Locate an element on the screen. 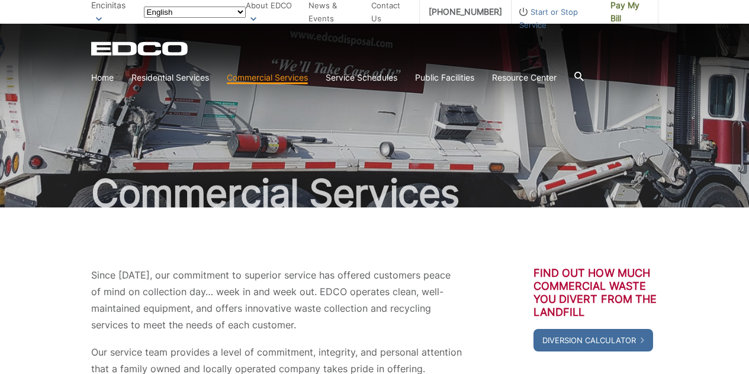 The image size is (749, 374). a: Commercial Services is located at coordinates (267, 78).